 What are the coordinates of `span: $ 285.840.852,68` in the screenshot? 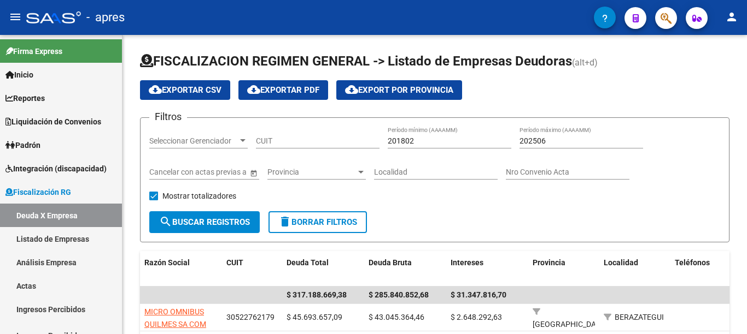 It's located at (398, 295).